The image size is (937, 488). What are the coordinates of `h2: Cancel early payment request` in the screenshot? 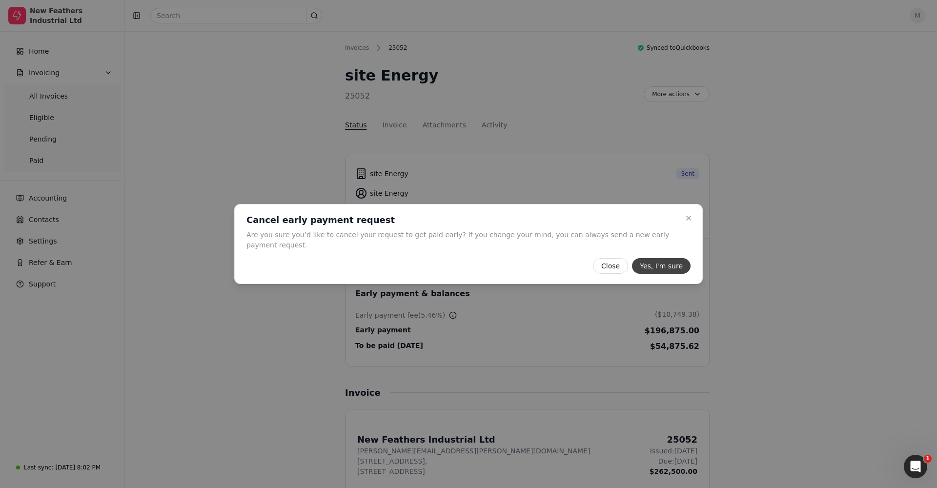 It's located at (462, 220).